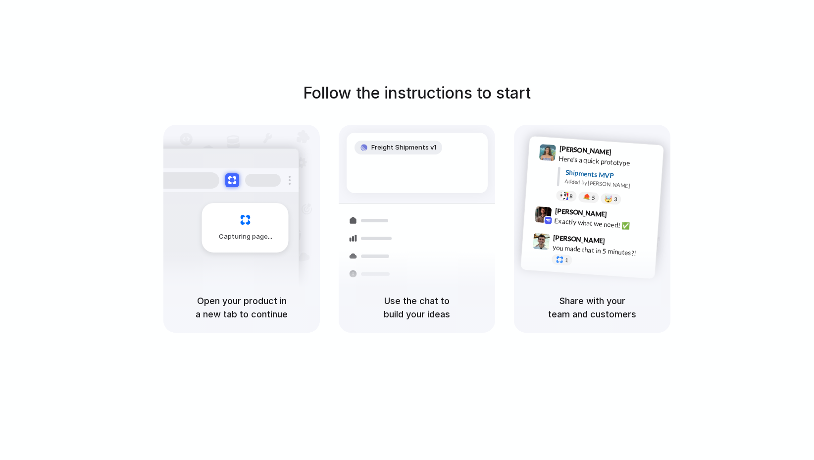 The width and height of the screenshot is (814, 460). Describe the element at coordinates (566, 260) in the screenshot. I see `span: 1` at that location.